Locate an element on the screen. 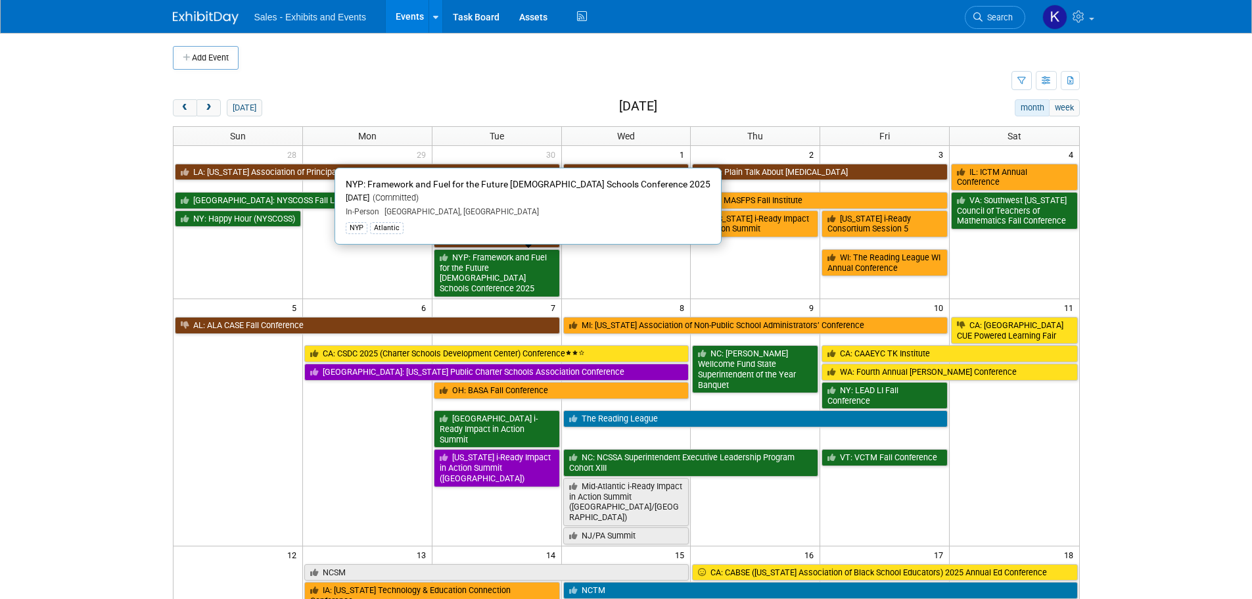 The image size is (1252, 599). a: IL: ICTM Annual Conference is located at coordinates (1014, 177).